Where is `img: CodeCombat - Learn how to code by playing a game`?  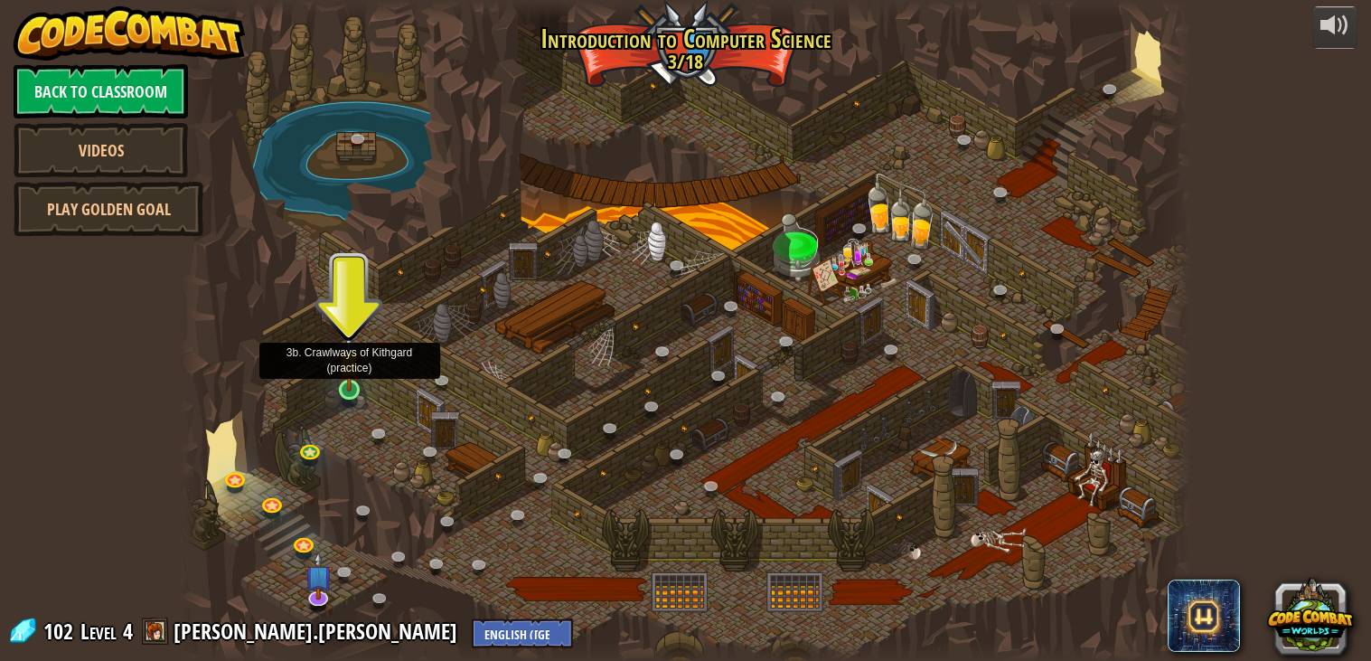 img: CodeCombat - Learn how to code by playing a game is located at coordinates (129, 33).